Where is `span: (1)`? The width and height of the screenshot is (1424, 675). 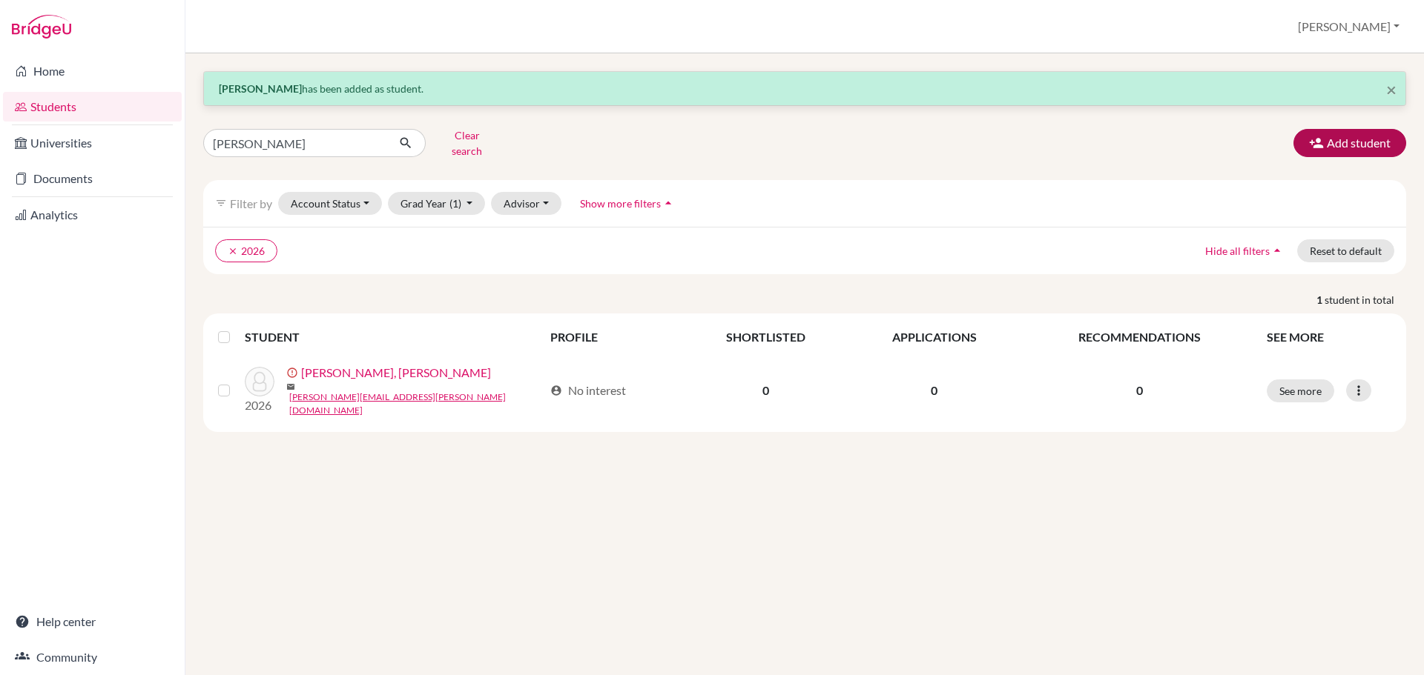 span: (1) is located at coordinates (455, 203).